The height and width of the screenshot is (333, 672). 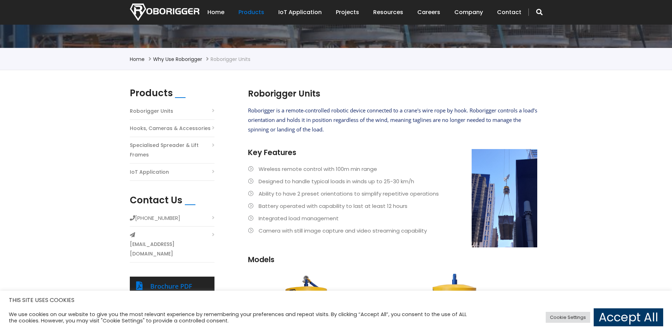 I want to click on a: Resources, so click(x=388, y=12).